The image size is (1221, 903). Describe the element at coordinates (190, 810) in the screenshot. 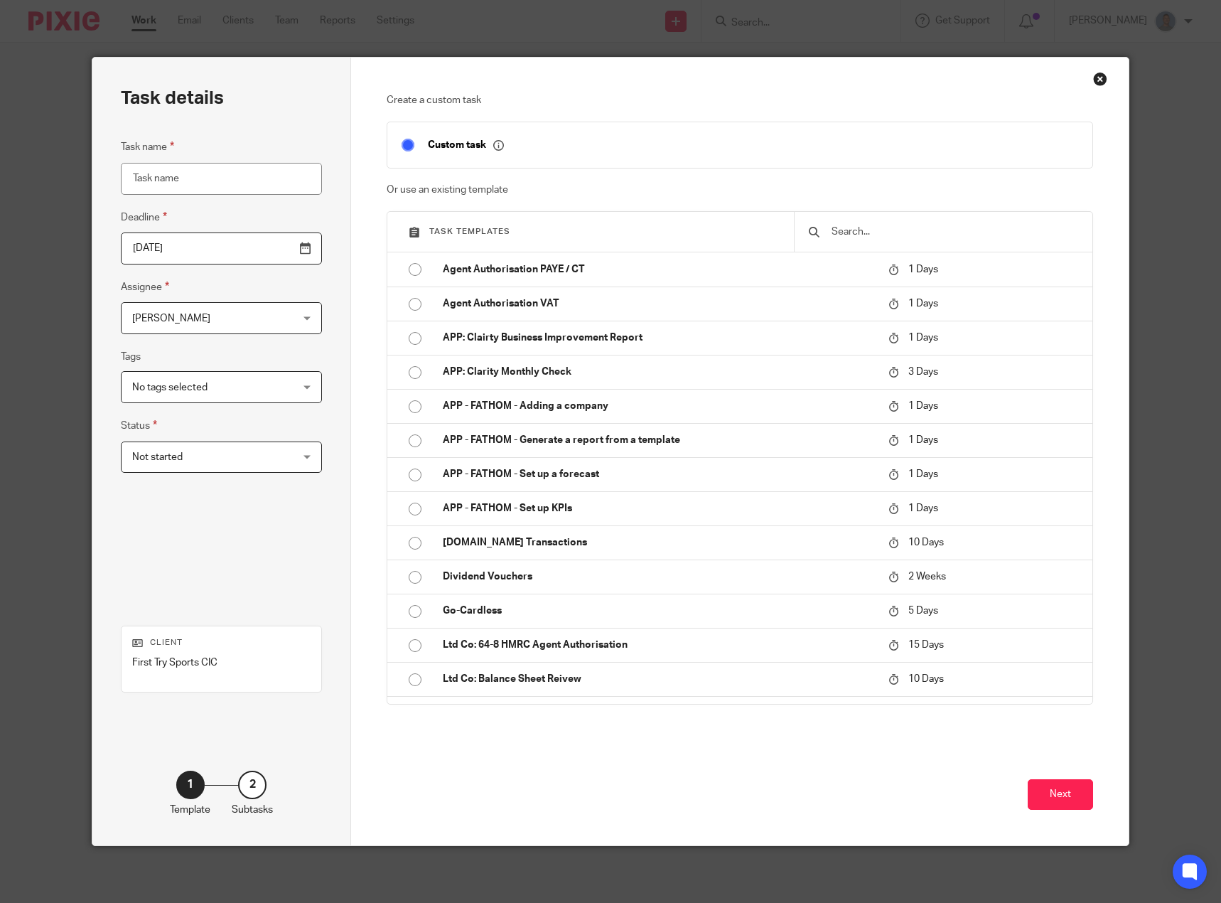

I see `p: Template` at that location.